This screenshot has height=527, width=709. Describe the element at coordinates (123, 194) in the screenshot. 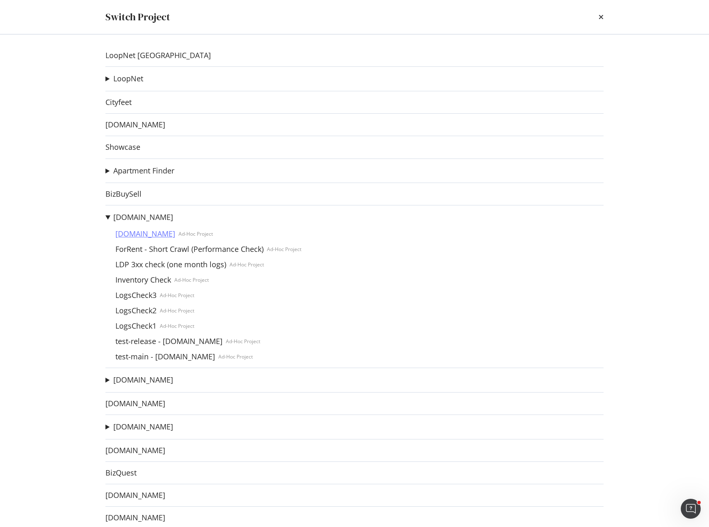

I see `a: BizBuySell` at that location.